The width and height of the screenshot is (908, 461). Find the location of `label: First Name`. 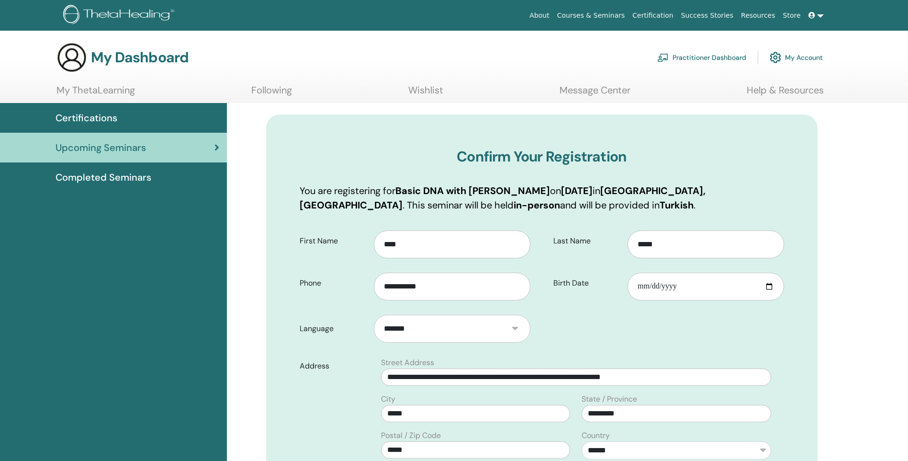

label: First Name is located at coordinates (333, 241).